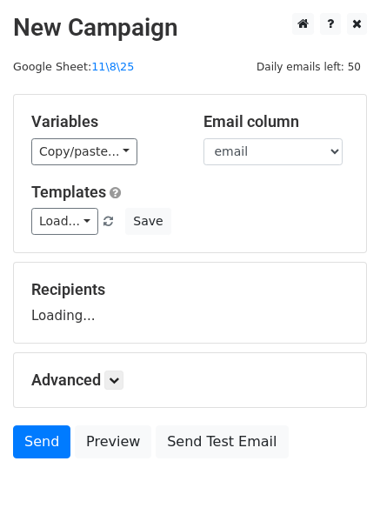 Image resolution: width=380 pixels, height=508 pixels. I want to click on a: Templates, so click(69, 192).